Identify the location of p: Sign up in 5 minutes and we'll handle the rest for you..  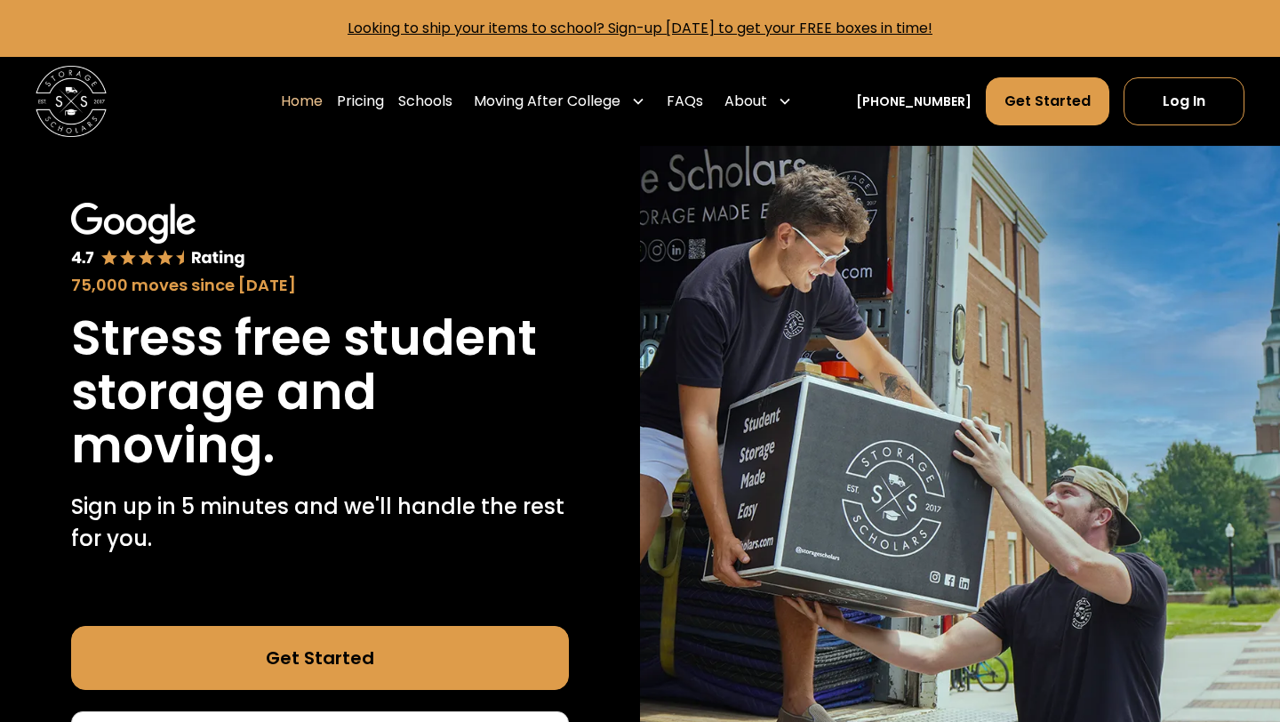
(320, 522).